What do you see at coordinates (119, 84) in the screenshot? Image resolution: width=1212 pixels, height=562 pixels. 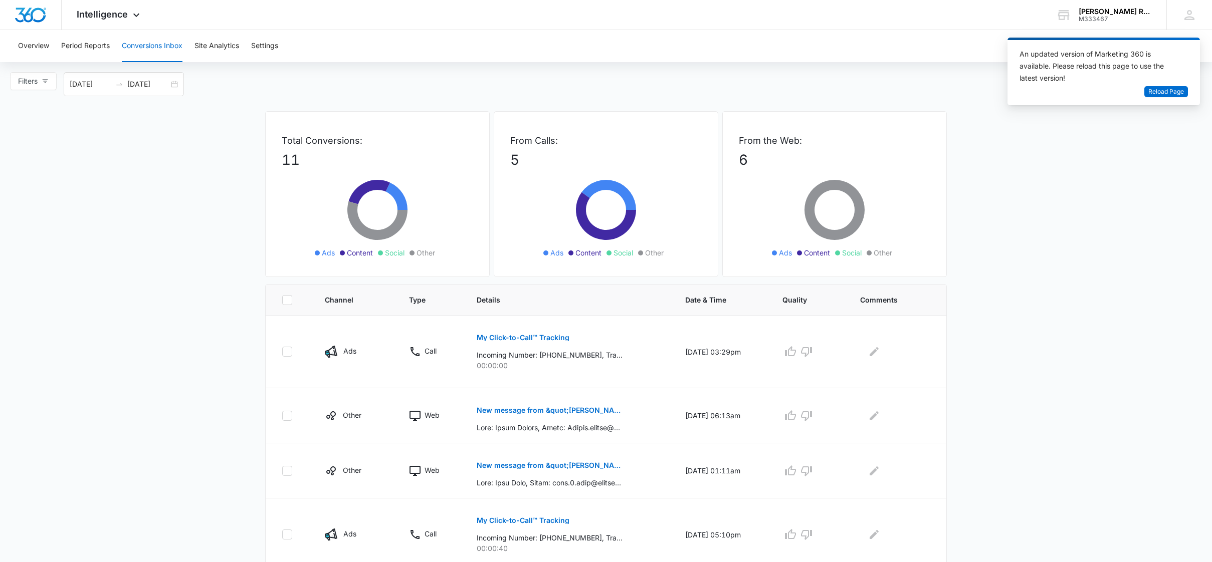 I see `span: to` at bounding box center [119, 84].